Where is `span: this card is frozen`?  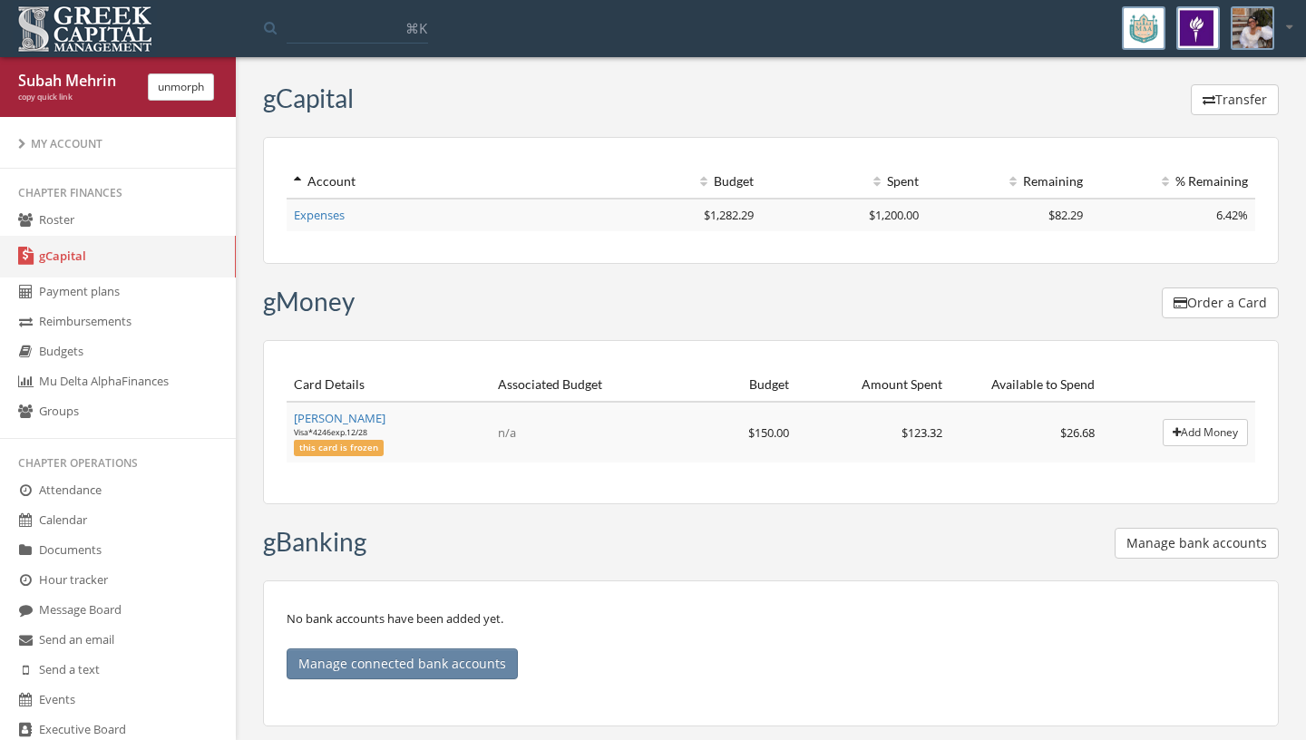
span: this card is frozen is located at coordinates (338, 448).